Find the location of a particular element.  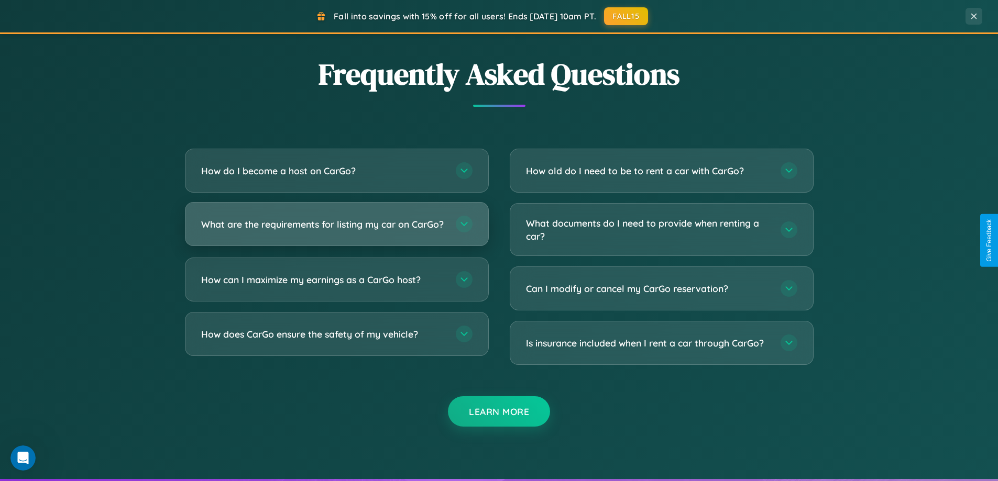

h3: How old do I need to be to rent a car with CarGo? is located at coordinates (648, 171).